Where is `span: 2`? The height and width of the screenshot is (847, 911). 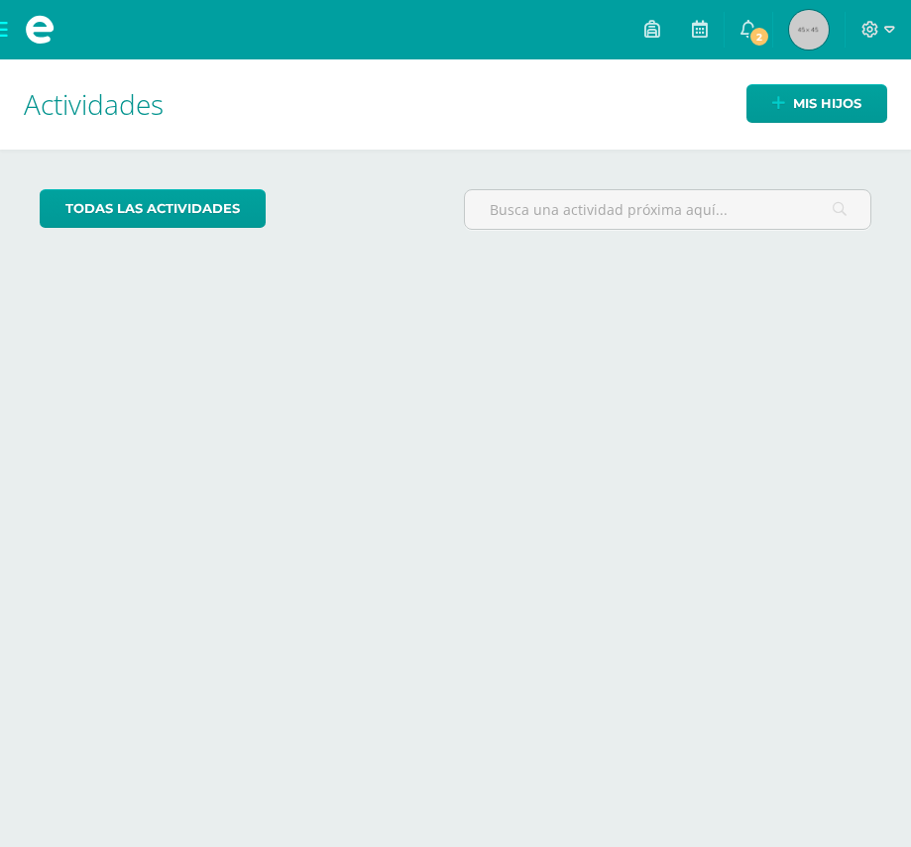 span: 2 is located at coordinates (759, 37).